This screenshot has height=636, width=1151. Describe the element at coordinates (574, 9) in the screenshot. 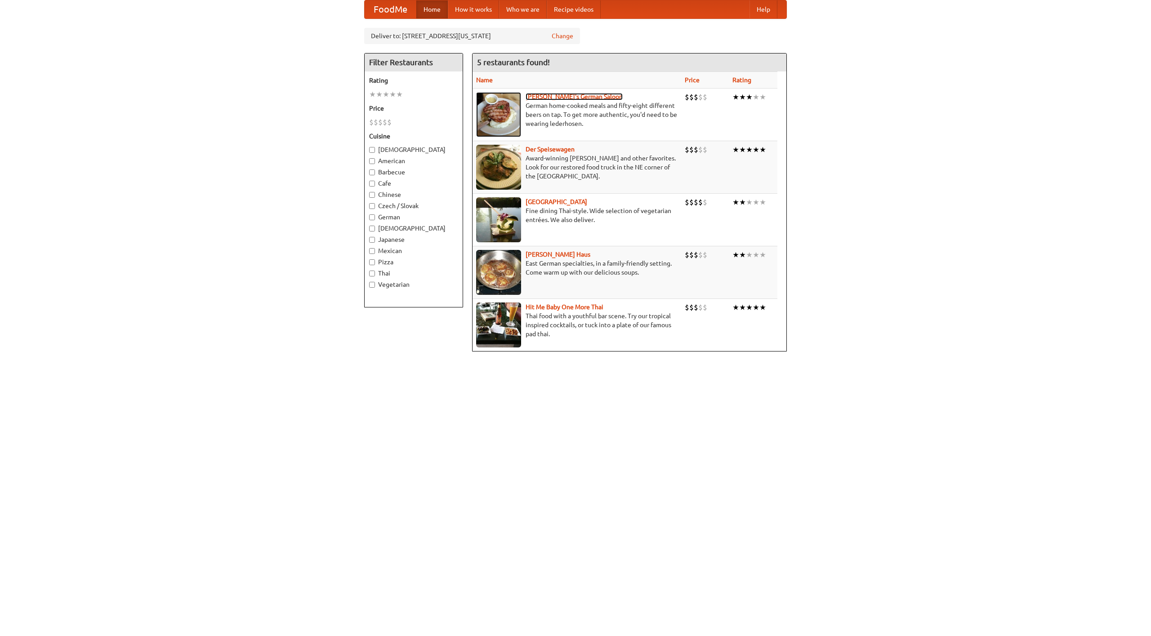

I see `a: Recipe videos` at that location.